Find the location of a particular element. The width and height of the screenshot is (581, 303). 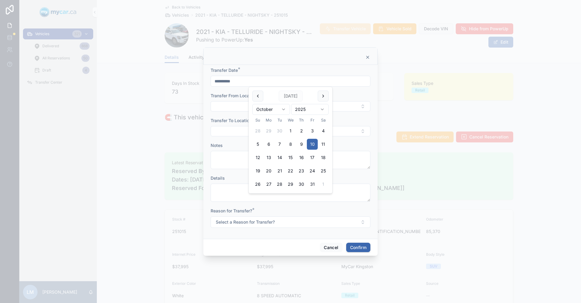

button: Confirm is located at coordinates (359, 247).